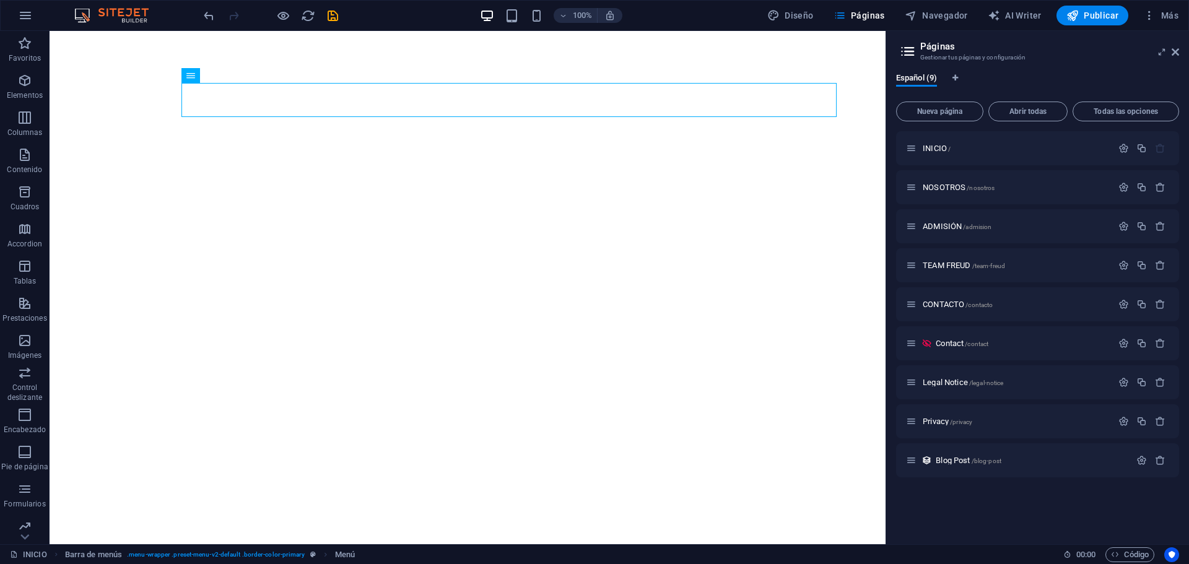  Describe the element at coordinates (1092, 15) in the screenshot. I see `button: Publicar` at that location.